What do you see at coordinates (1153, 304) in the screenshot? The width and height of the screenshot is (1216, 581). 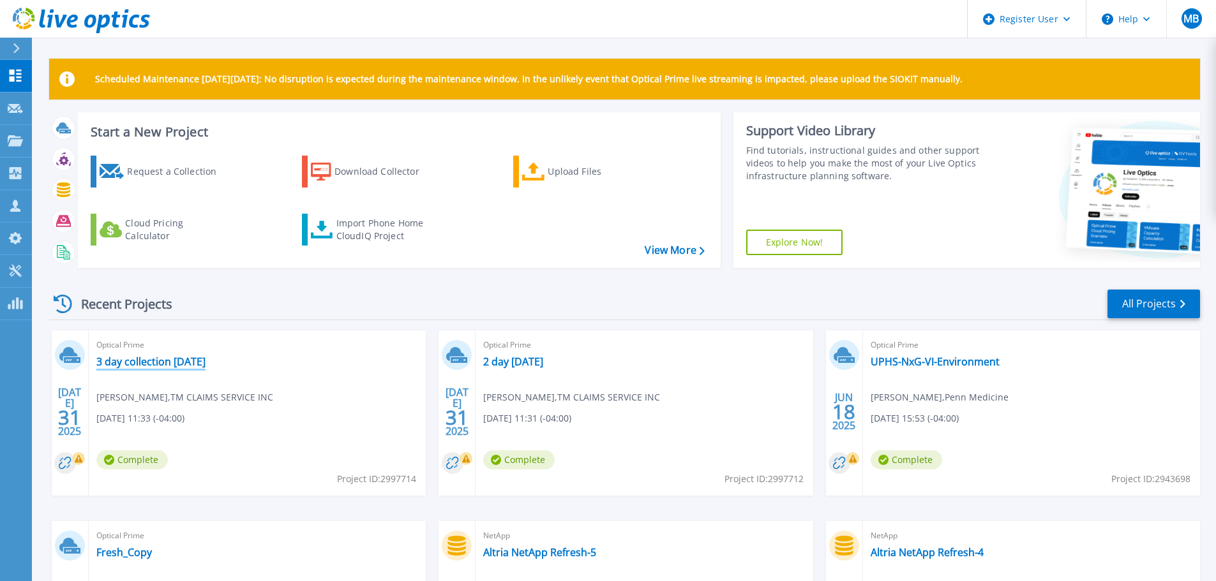 I see `a: All Projects` at bounding box center [1153, 304].